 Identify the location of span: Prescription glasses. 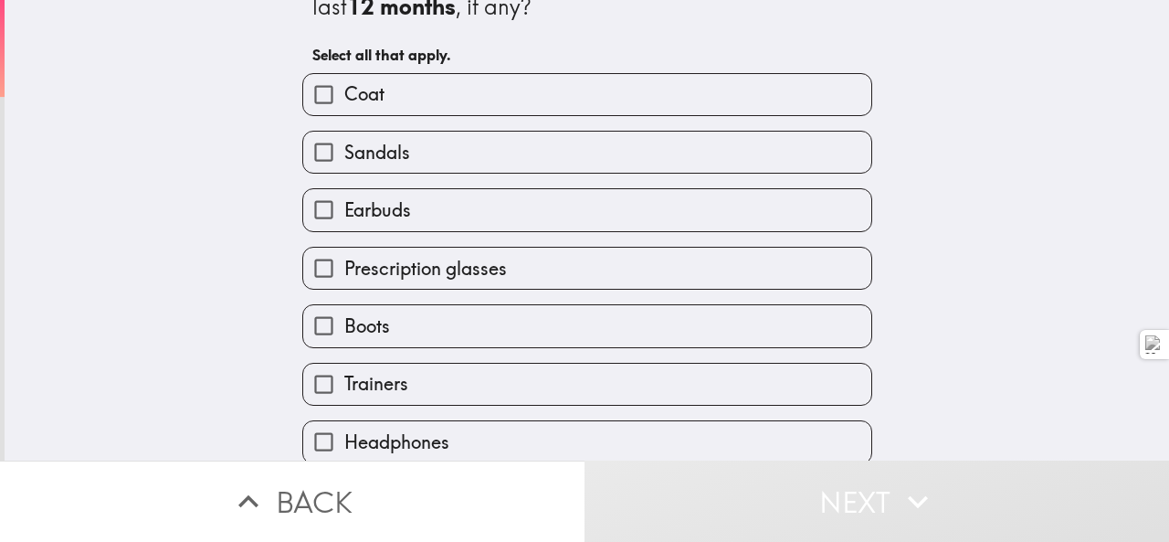
(426, 268).